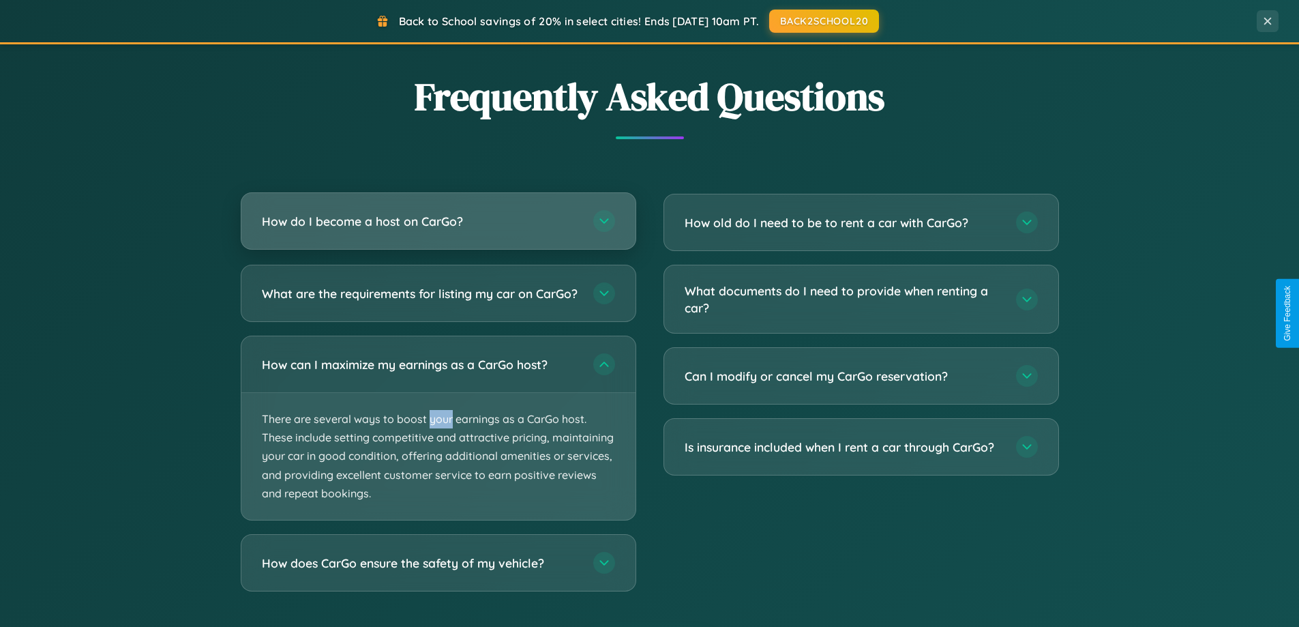 The height and width of the screenshot is (627, 1299). I want to click on h2: Frequently Asked Questions, so click(650, 96).